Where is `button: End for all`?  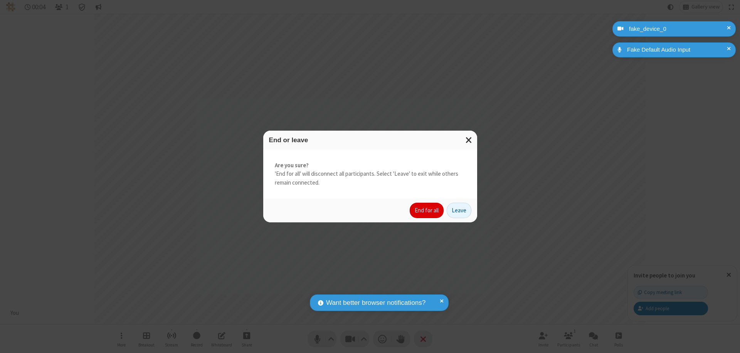
button: End for all is located at coordinates (426, 210).